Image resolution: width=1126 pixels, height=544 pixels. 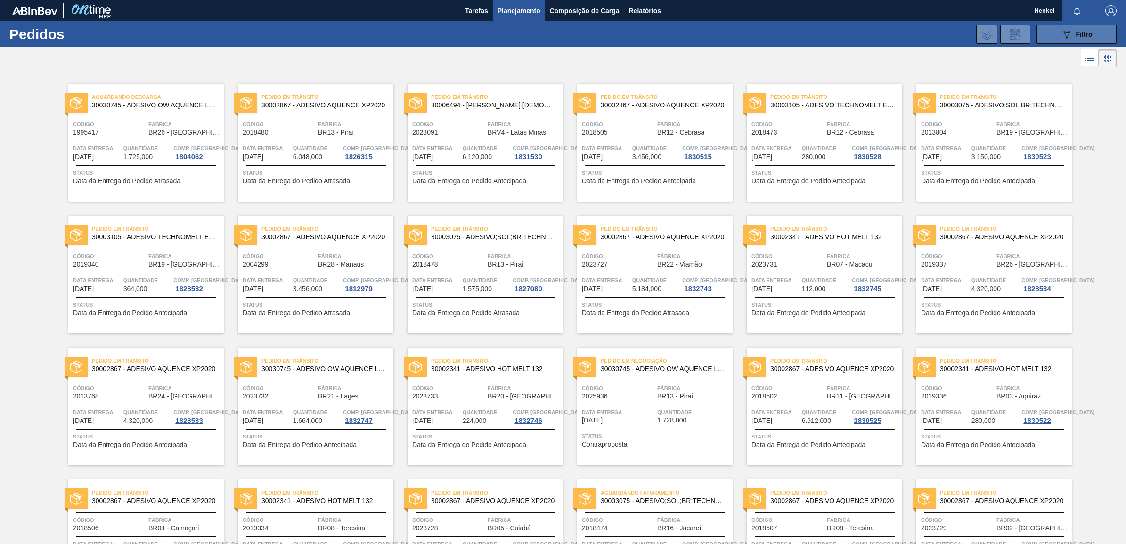 What do you see at coordinates (648, 275) in the screenshot?
I see `a: statusPedido em Trânsito30002867 - ADESIVO AQUENCE XP2020Código2023727FábricaBR22 - ViamãoData en...` at bounding box center [648, 275].